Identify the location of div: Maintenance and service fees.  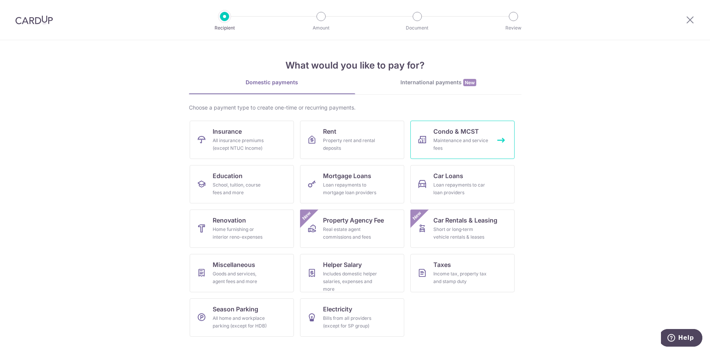
(461, 145).